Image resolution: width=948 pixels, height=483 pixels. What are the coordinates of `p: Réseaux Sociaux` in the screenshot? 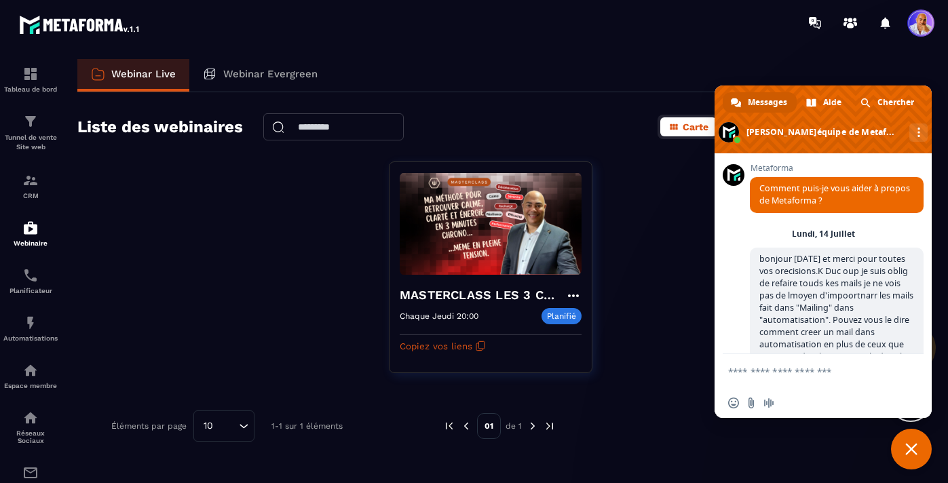 It's located at (31, 437).